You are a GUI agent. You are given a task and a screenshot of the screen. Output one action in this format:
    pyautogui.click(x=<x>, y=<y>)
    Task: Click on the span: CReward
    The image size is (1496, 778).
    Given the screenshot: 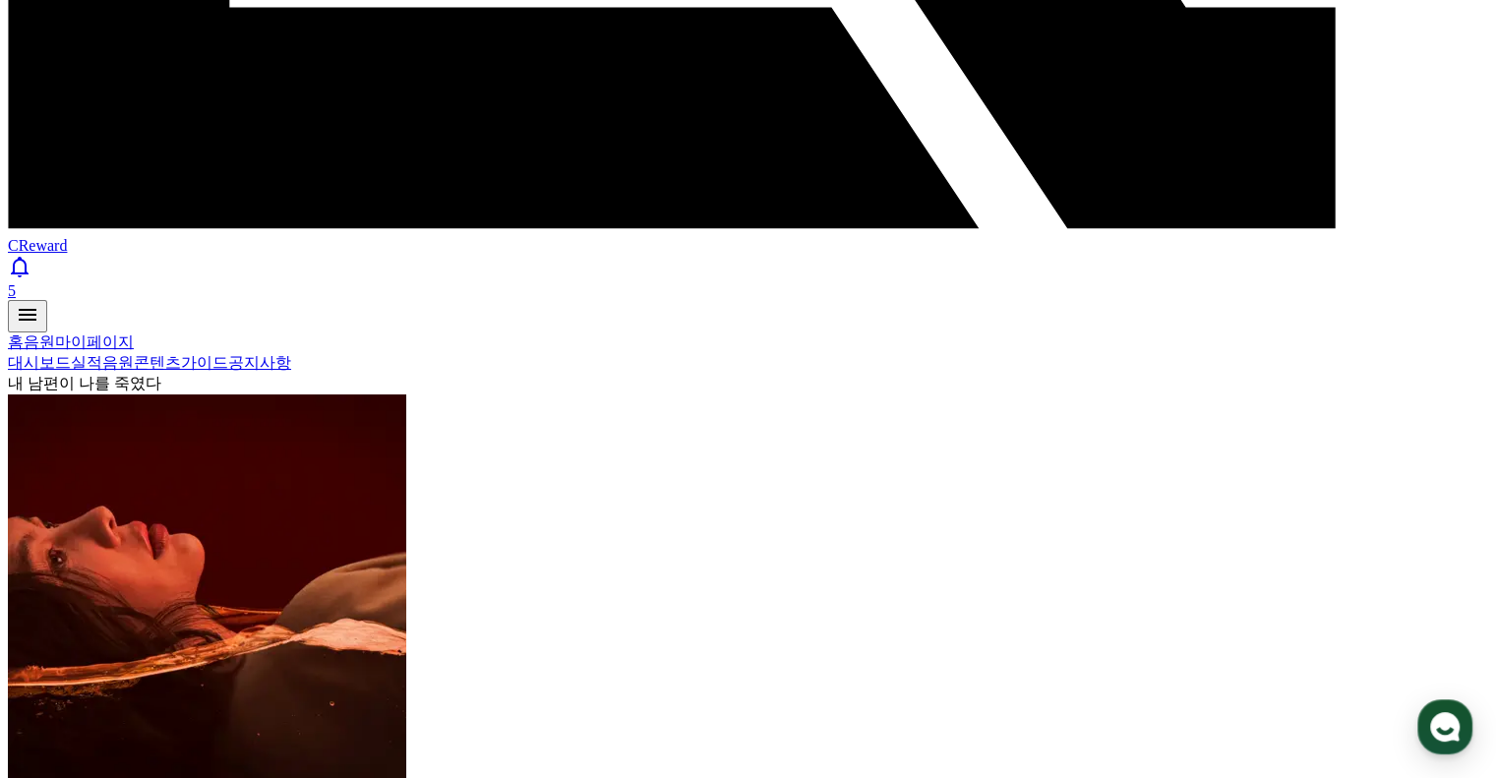 What is the action you would take?
    pyautogui.click(x=37, y=245)
    